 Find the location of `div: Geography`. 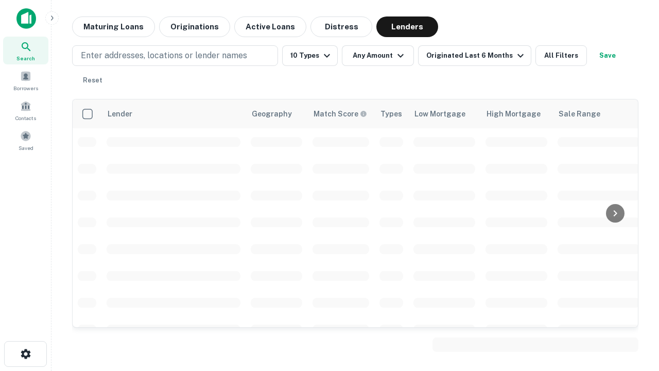

div: Geography is located at coordinates (272, 114).